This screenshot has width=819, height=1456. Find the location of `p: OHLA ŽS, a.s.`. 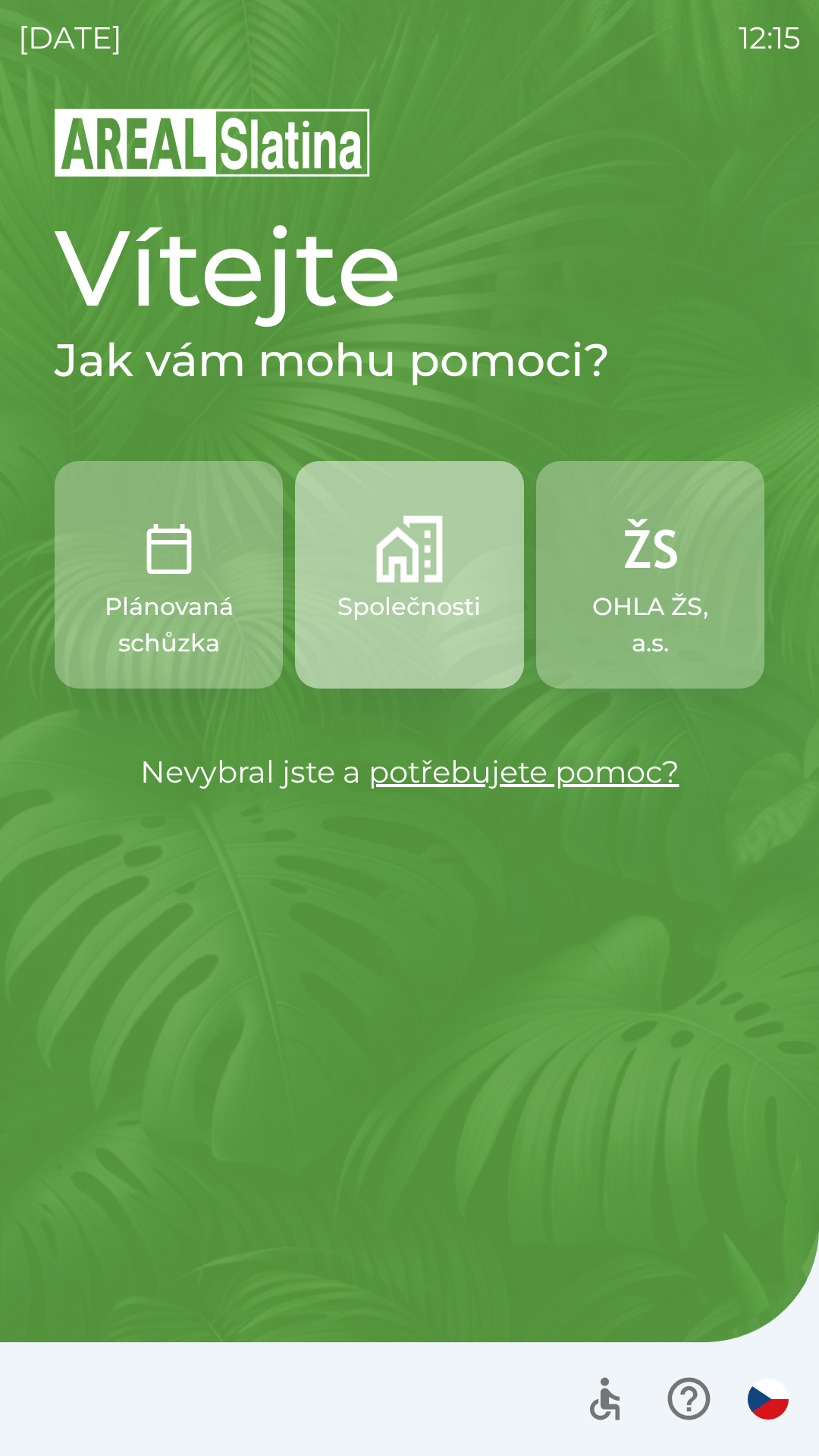

p: OHLA ŽS, a.s. is located at coordinates (650, 625).